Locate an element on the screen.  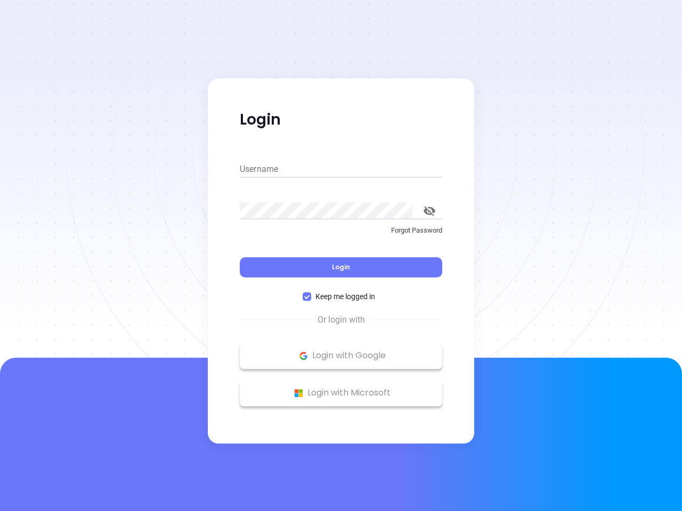
span: Or login with is located at coordinates (341, 320).